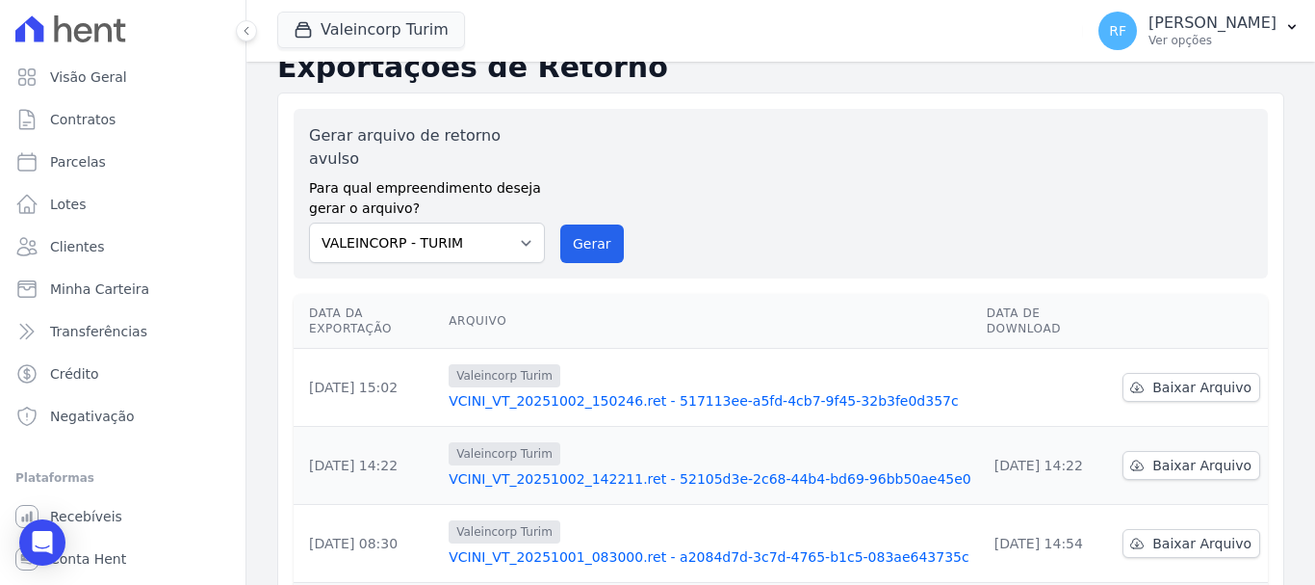 The height and width of the screenshot is (585, 1315). I want to click on a: Negativação, so click(122, 416).